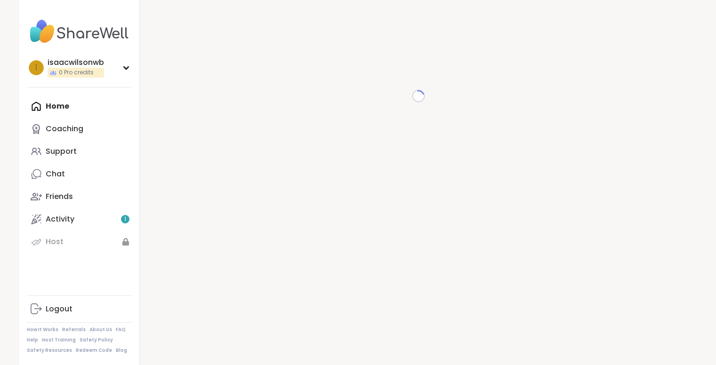 Image resolution: width=716 pixels, height=365 pixels. I want to click on a: Coaching, so click(79, 129).